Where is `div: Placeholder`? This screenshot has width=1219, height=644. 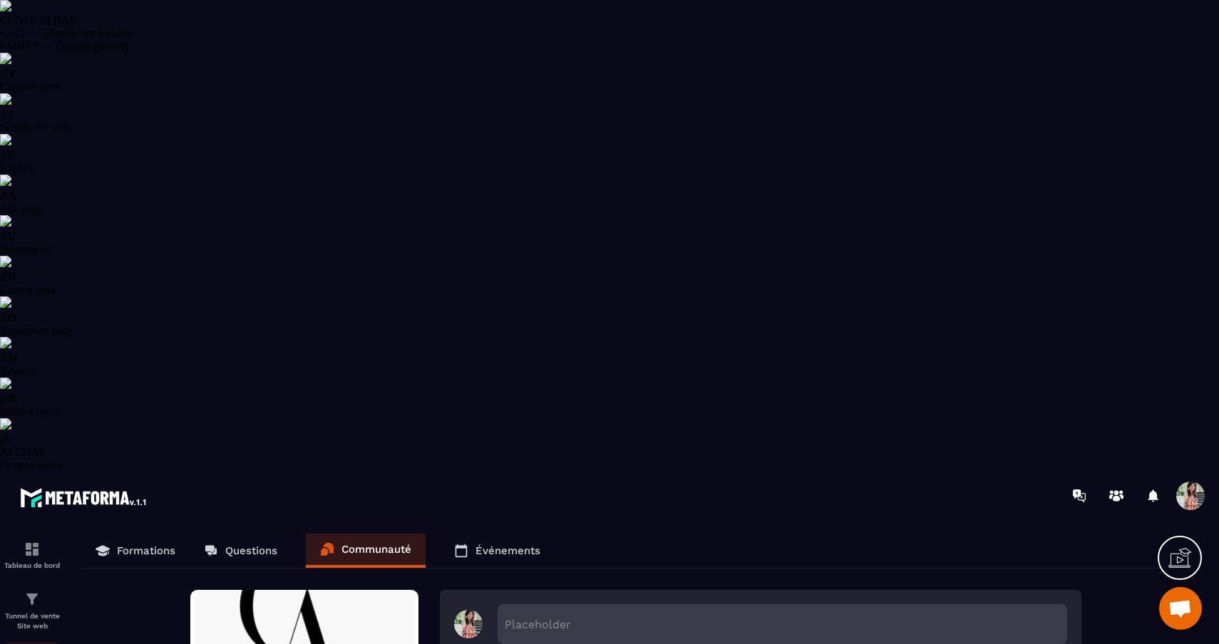
div: Placeholder is located at coordinates (782, 624).